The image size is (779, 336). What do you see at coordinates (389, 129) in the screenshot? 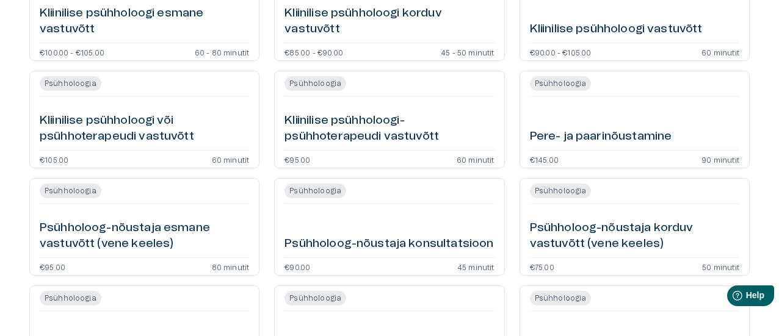
I see `h6: Kliinilise psühholoogi-psühhoterapeudi vastuvõtt` at bounding box center [389, 129].